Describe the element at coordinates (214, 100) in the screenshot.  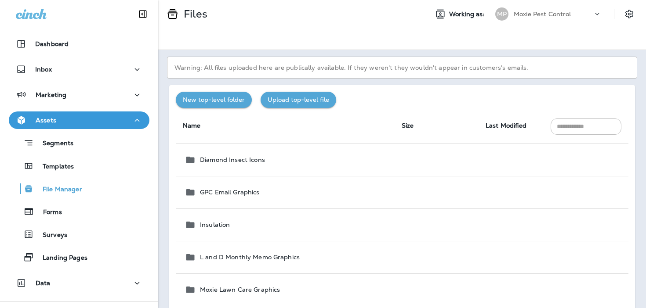
I see `button: New top-level folder` at that location.